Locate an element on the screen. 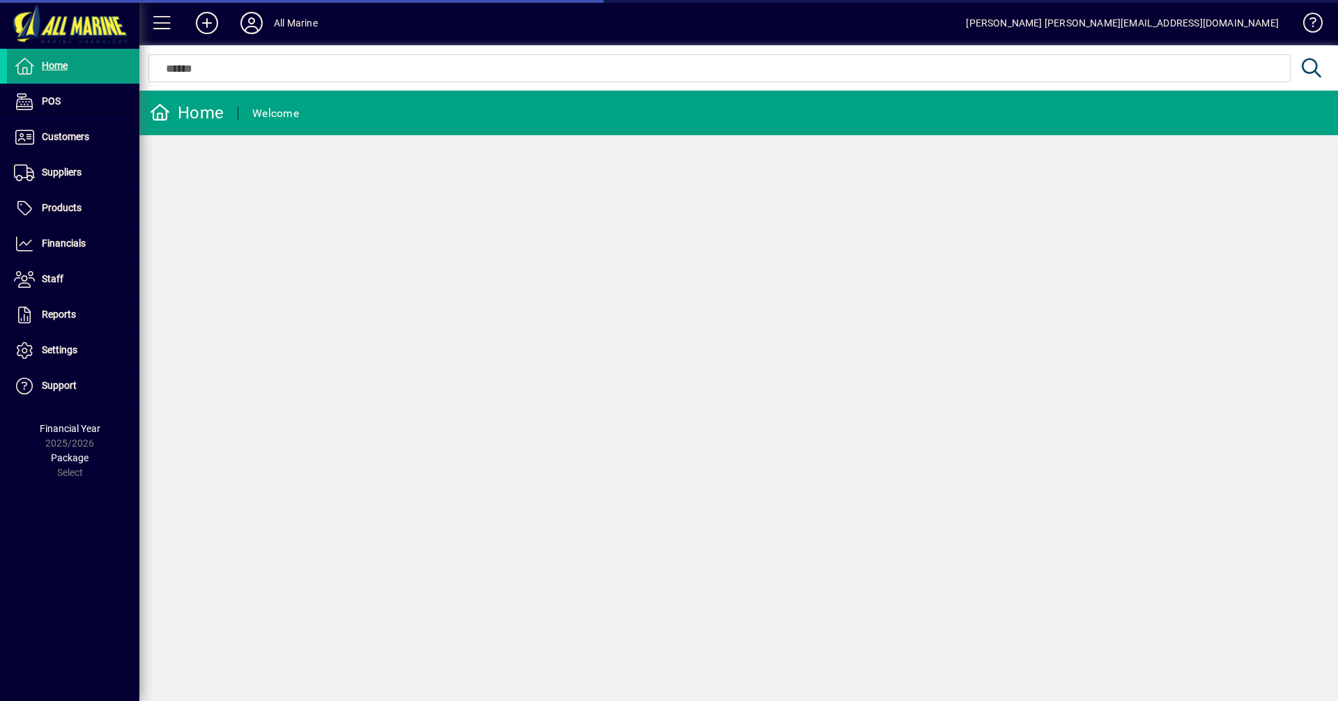 The height and width of the screenshot is (701, 1338). span: Suppliers is located at coordinates (61, 172).